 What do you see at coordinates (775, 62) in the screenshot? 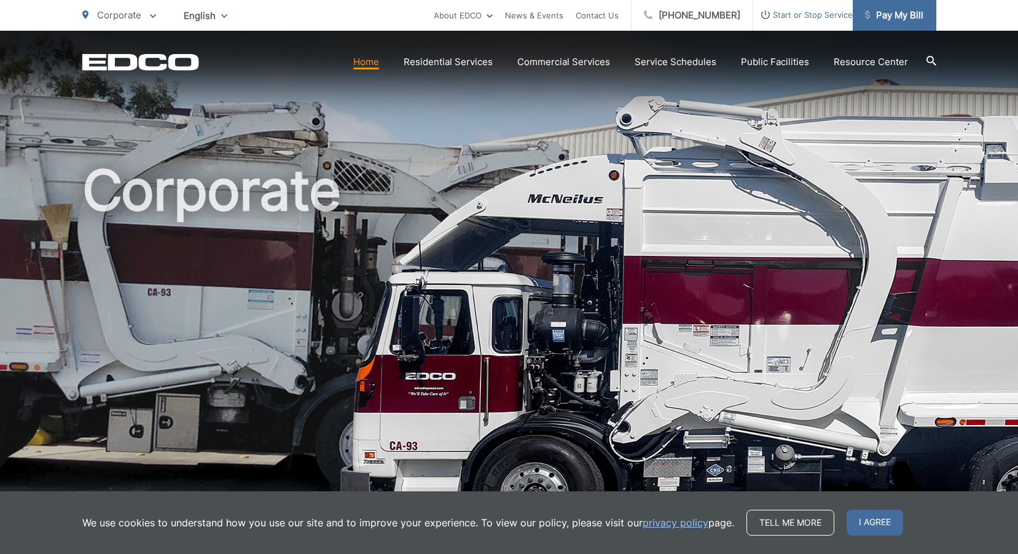
I see `a: Public Facilities` at bounding box center [775, 62].